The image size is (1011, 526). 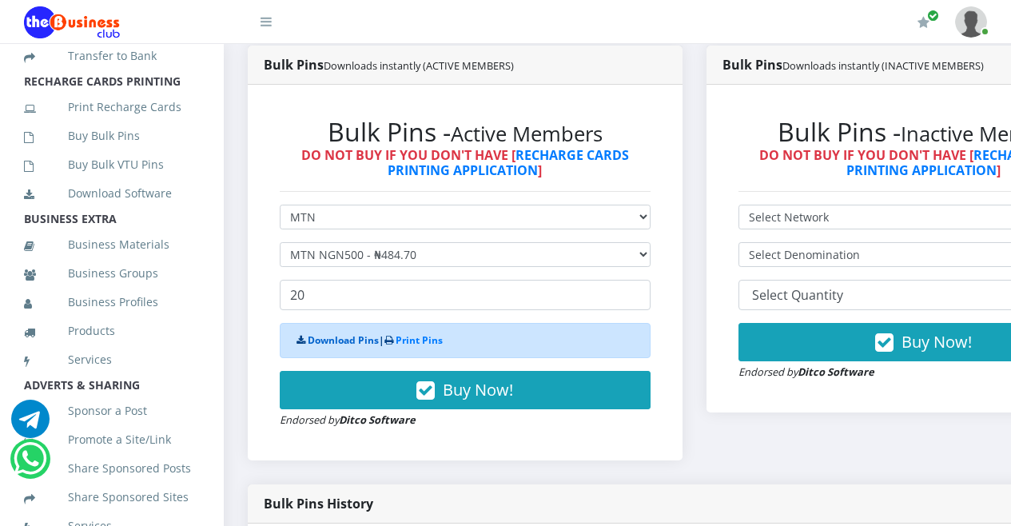 I want to click on a: Sponsor a Post, so click(x=112, y=411).